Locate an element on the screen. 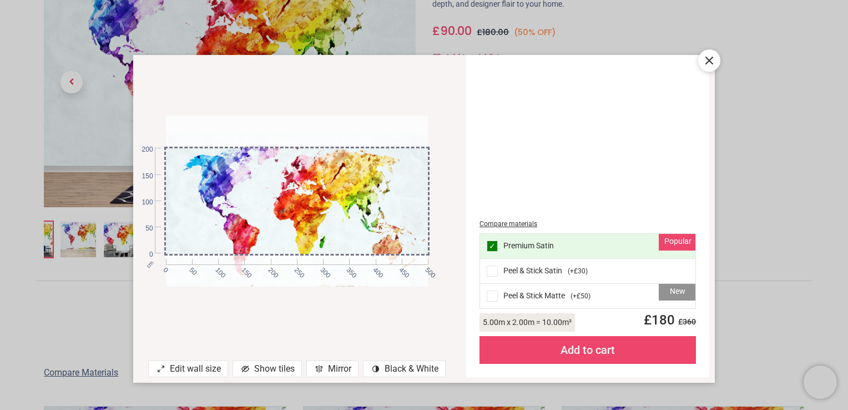  span: 400 is located at coordinates (374, 269).